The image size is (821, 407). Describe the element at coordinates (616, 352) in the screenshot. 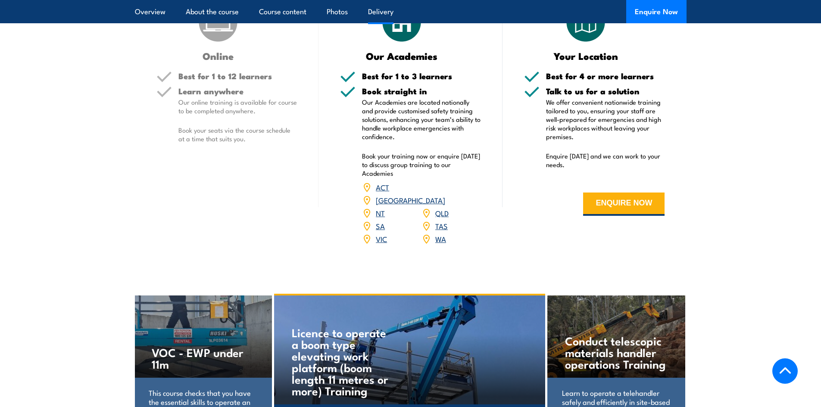

I see `h4: Conduct telescopic materials handler operations Training` at that location.